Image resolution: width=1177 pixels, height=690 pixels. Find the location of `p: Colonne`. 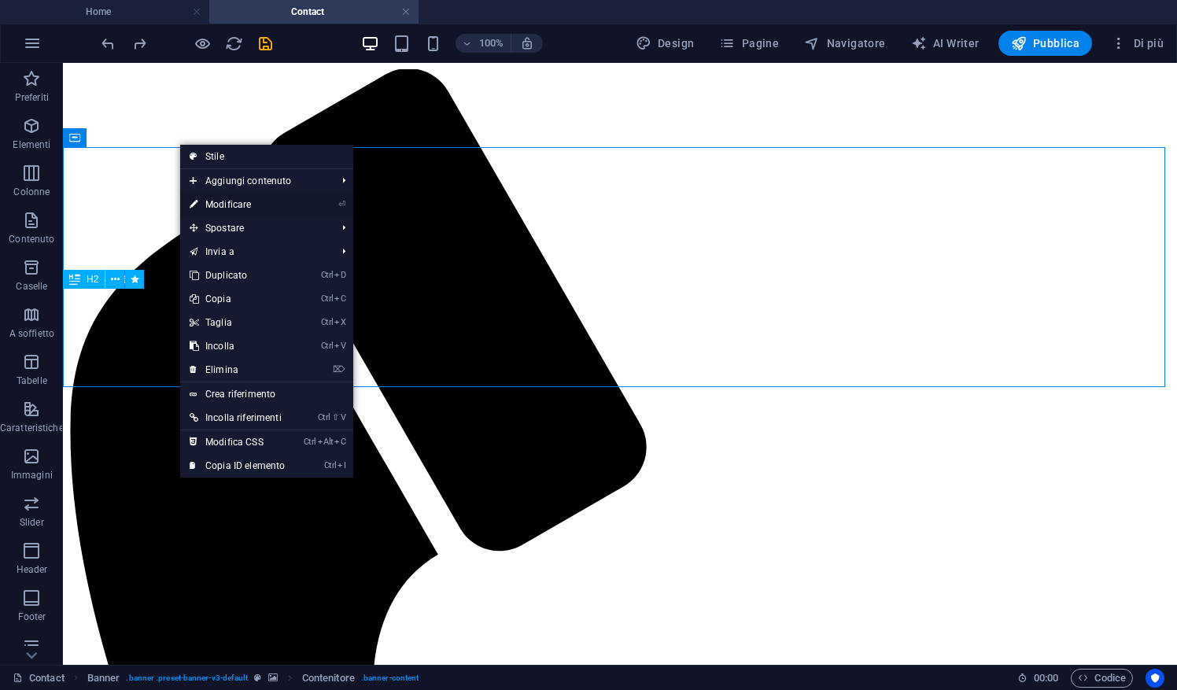

p: Colonne is located at coordinates (31, 192).